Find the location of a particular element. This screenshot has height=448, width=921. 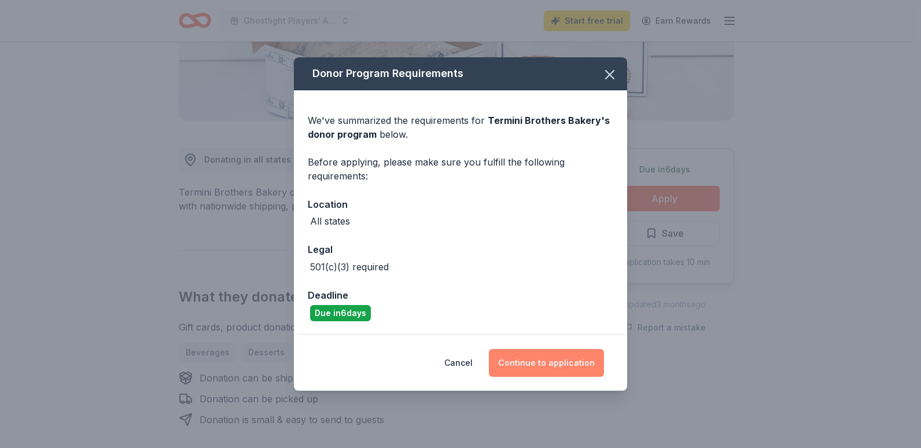

div: 501(c)(3) required is located at coordinates (349, 267).